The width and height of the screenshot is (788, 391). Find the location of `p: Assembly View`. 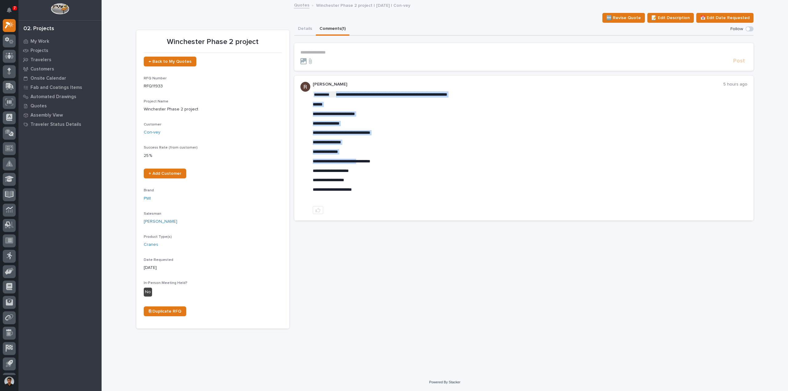

p: Assembly View is located at coordinates (46, 115).